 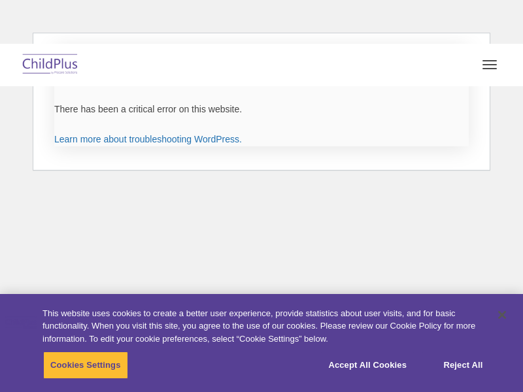 What do you see at coordinates (463, 365) in the screenshot?
I see `button: Reject All` at bounding box center [463, 365].